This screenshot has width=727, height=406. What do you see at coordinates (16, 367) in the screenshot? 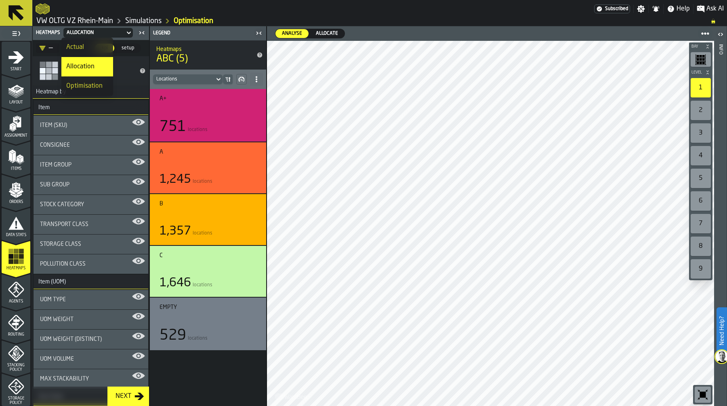
I see `span: Stacking Policy` at bounding box center [16, 367].